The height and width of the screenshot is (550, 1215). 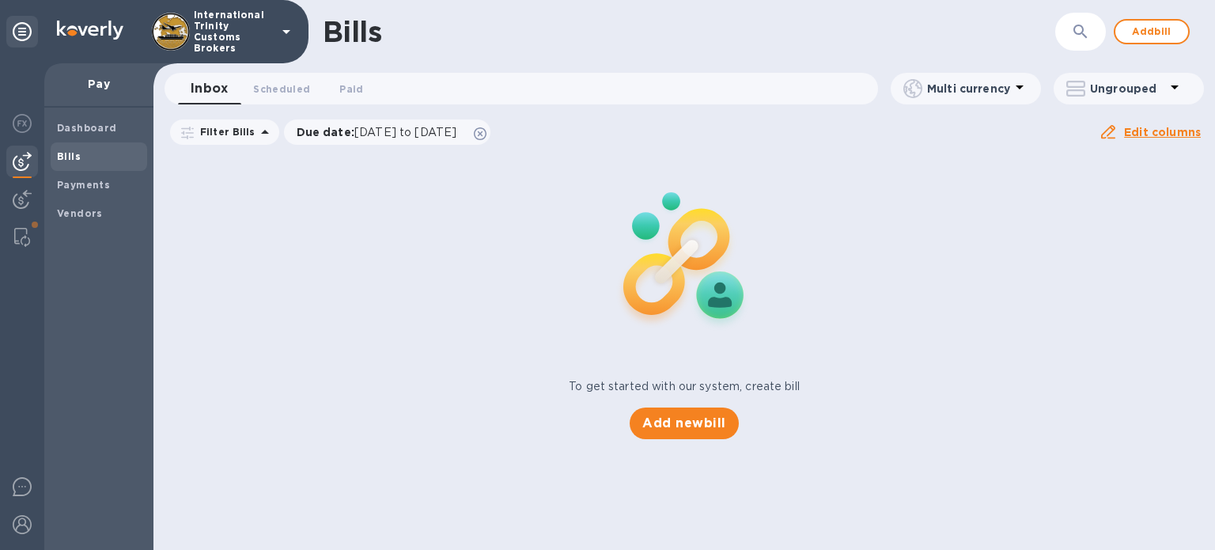 What do you see at coordinates (225, 131) in the screenshot?
I see `p: Filter Bills` at bounding box center [225, 131].